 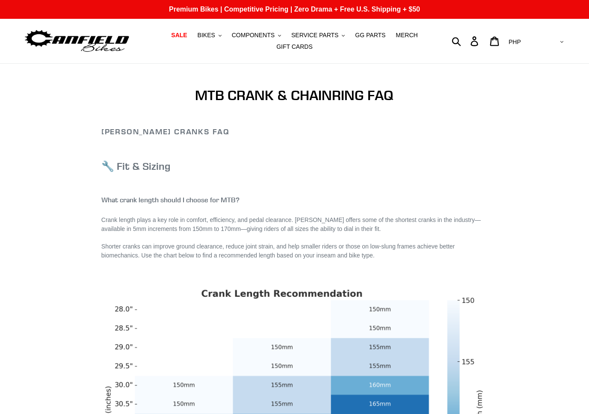 I want to click on span: GG PARTS, so click(x=370, y=35).